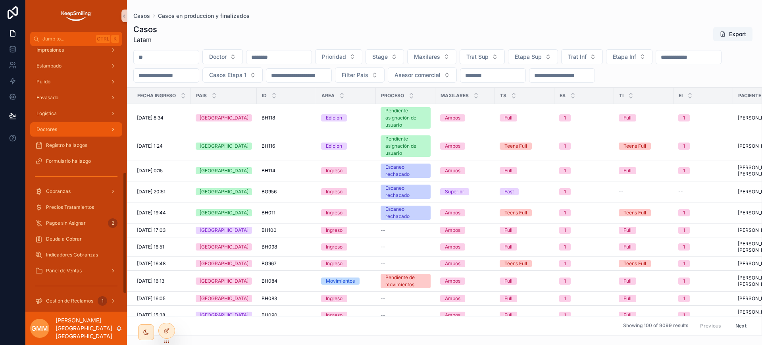 The height and width of the screenshot is (345, 762). What do you see at coordinates (269, 247) in the screenshot?
I see `span: BH098` at bounding box center [269, 247].